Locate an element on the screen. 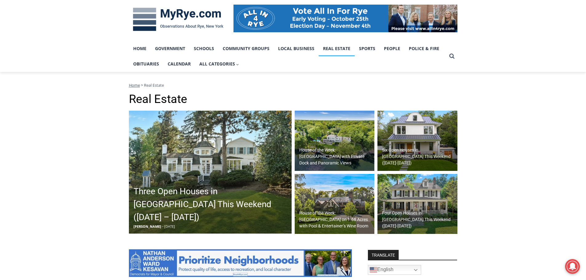 The image size is (586, 280). h1: Real Estate is located at coordinates (293, 99).